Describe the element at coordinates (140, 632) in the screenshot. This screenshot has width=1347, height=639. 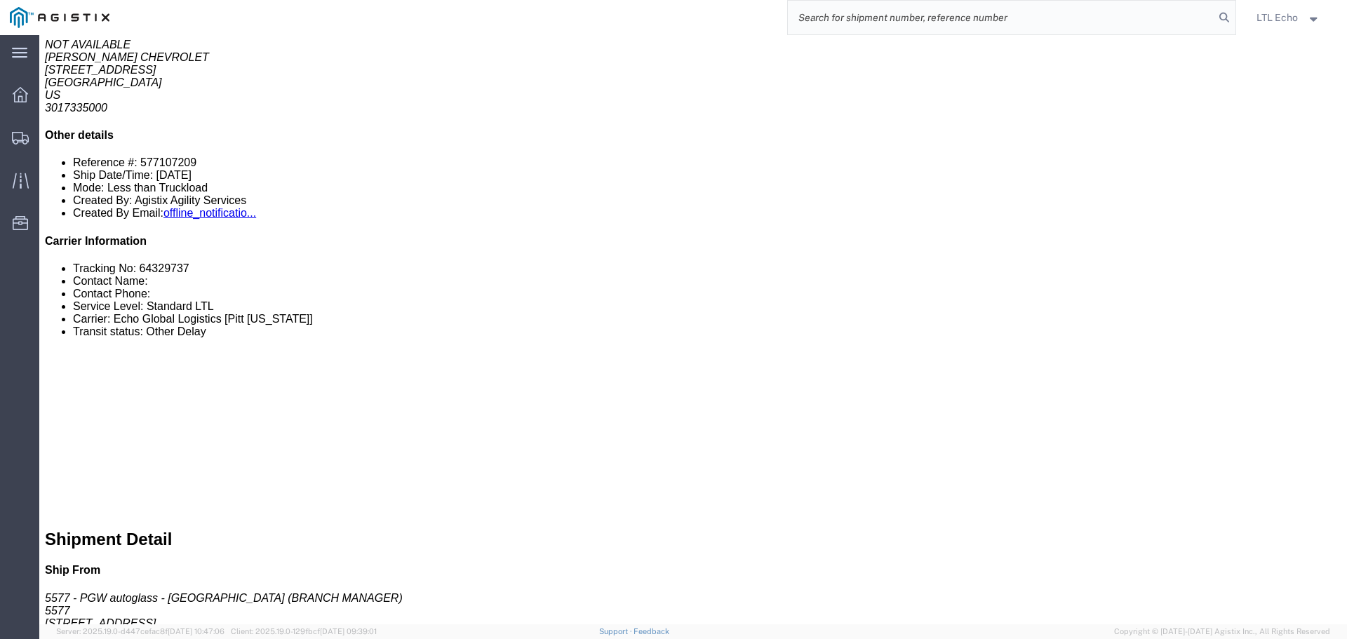
I see `span: Server: 2025.19.0-d447cefac8f` at that location.